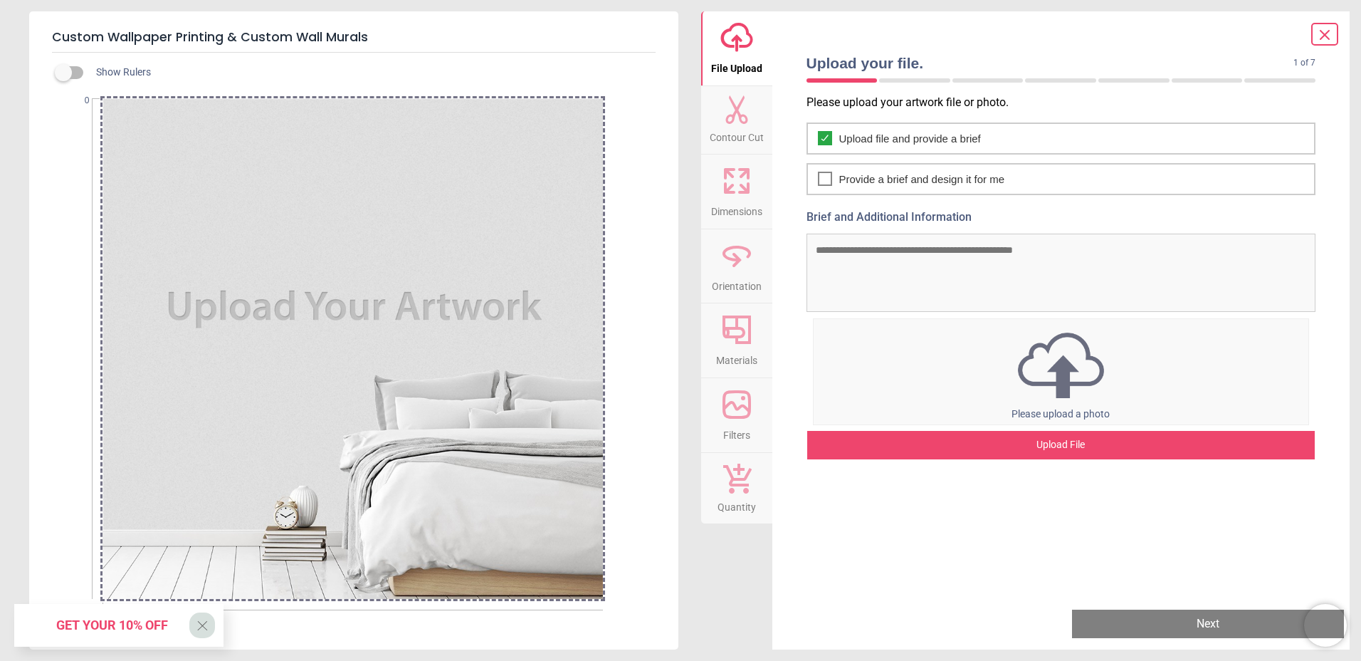 This screenshot has width=1361, height=661. What do you see at coordinates (76, 100) in the screenshot?
I see `span: 0` at bounding box center [76, 100].